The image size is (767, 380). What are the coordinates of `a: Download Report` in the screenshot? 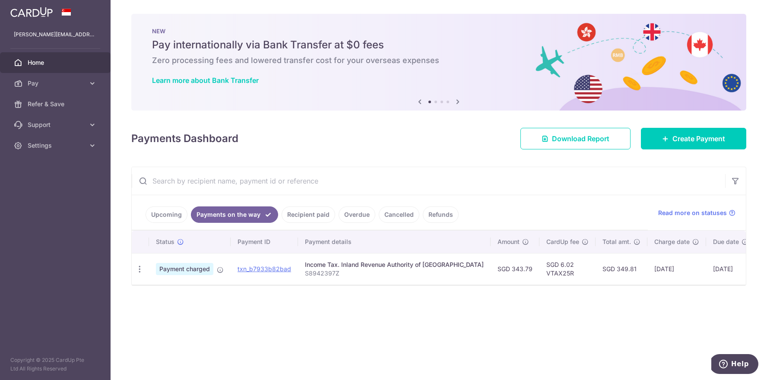 It's located at (576, 139).